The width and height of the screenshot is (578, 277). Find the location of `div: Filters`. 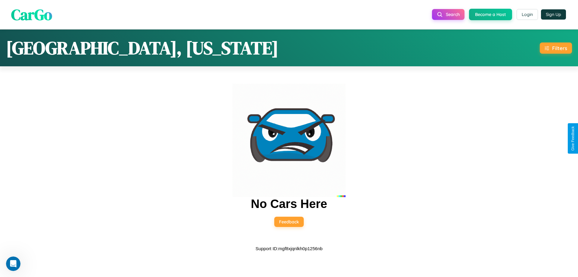

div: Filters is located at coordinates (559, 48).